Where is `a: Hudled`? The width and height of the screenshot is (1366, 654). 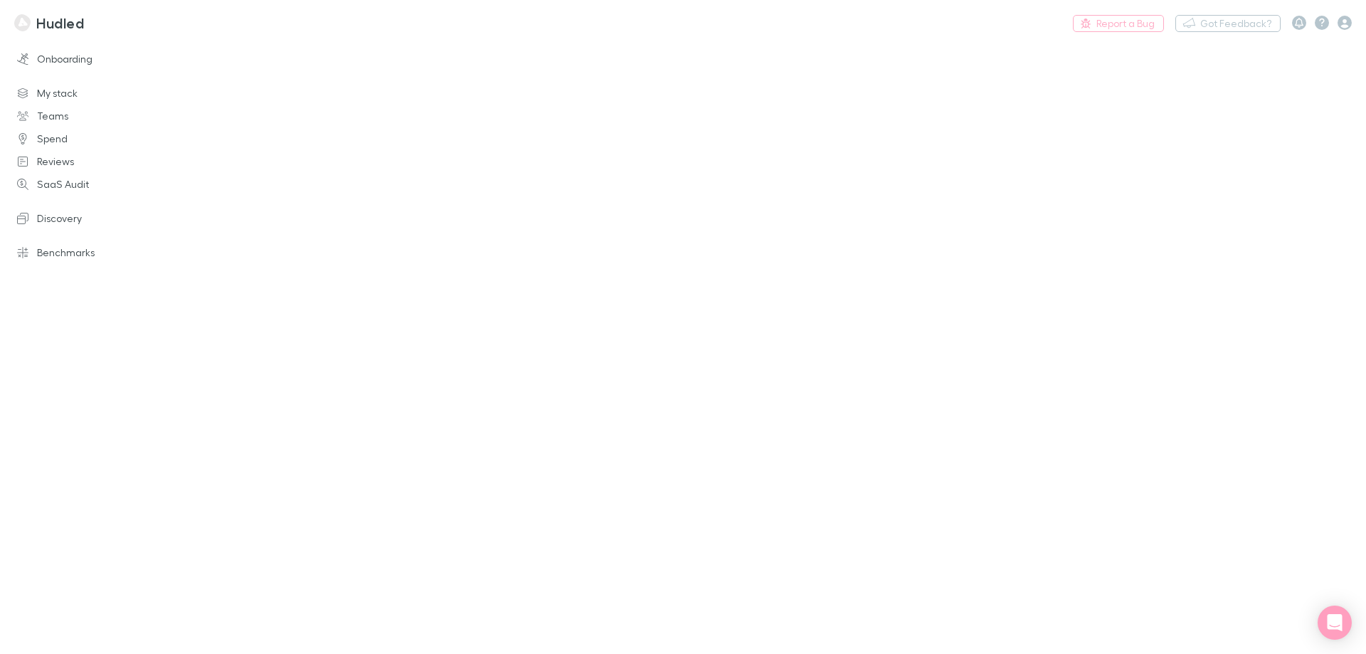
a: Hudled is located at coordinates (49, 23).